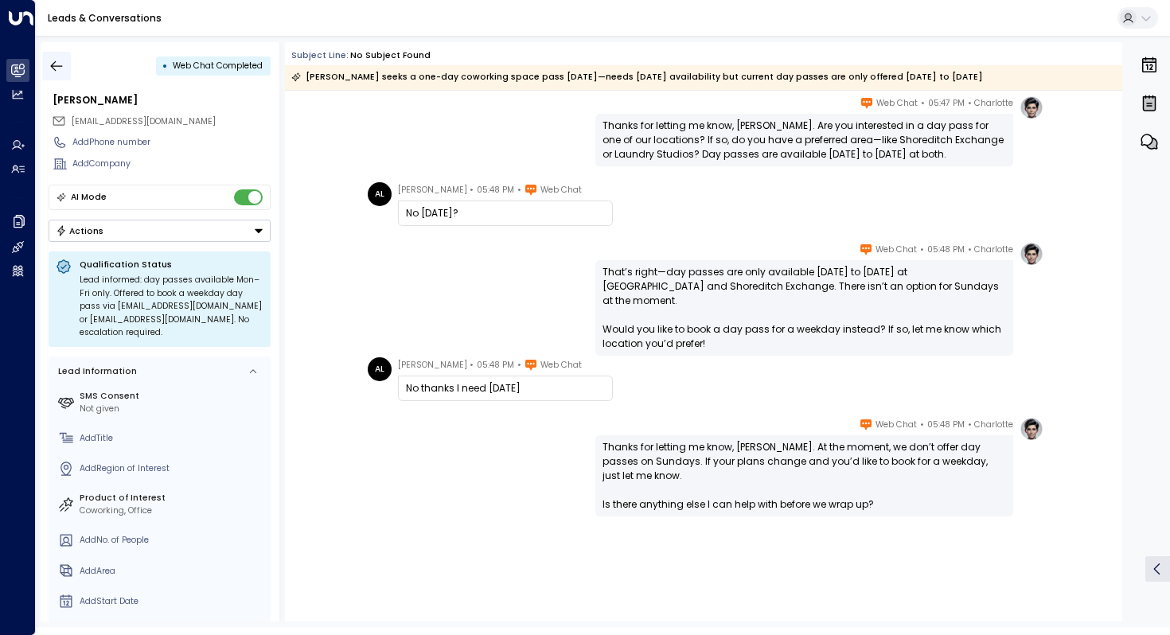  I want to click on div: Lead Information, so click(95, 372).